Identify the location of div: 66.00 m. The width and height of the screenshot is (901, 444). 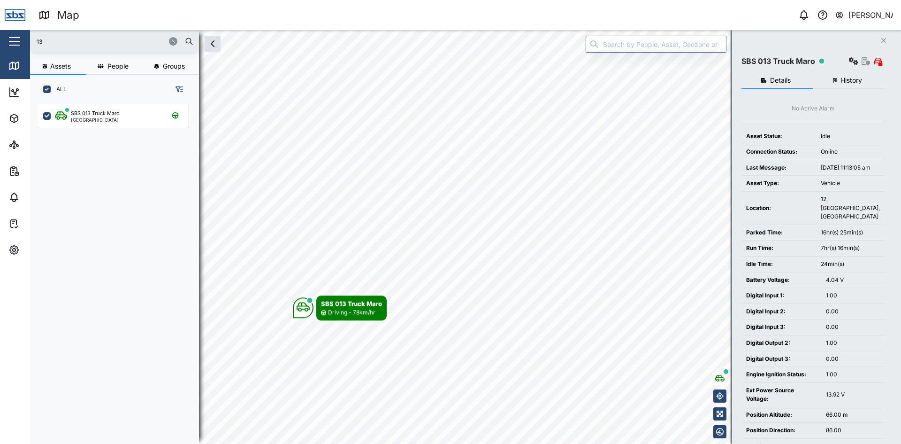
(853, 414).